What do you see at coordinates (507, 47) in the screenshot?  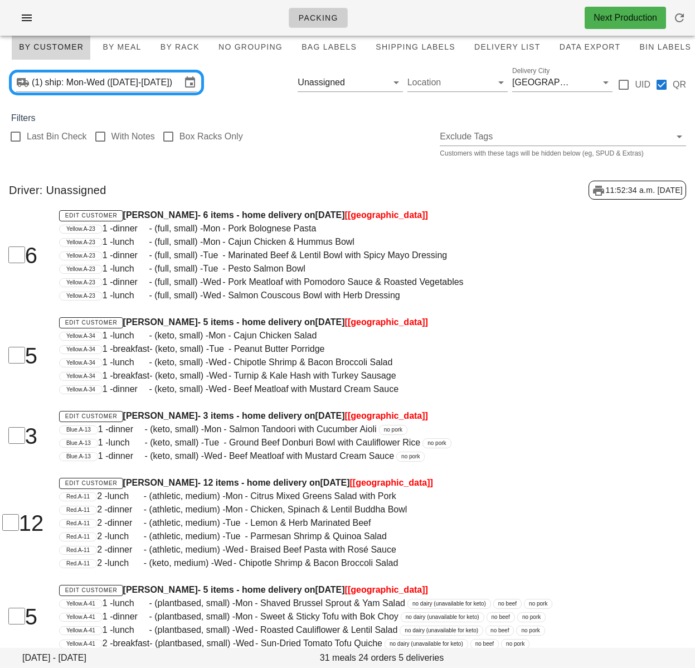 I see `span: Delivery List` at bounding box center [507, 47].